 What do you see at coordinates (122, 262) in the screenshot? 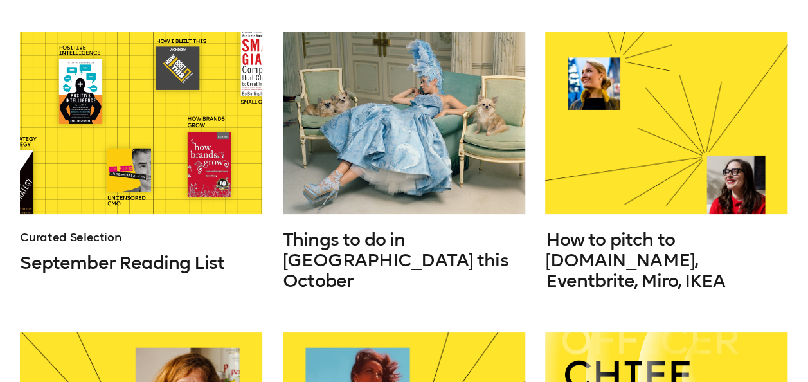
I see `span: September Reading List` at bounding box center [122, 262].